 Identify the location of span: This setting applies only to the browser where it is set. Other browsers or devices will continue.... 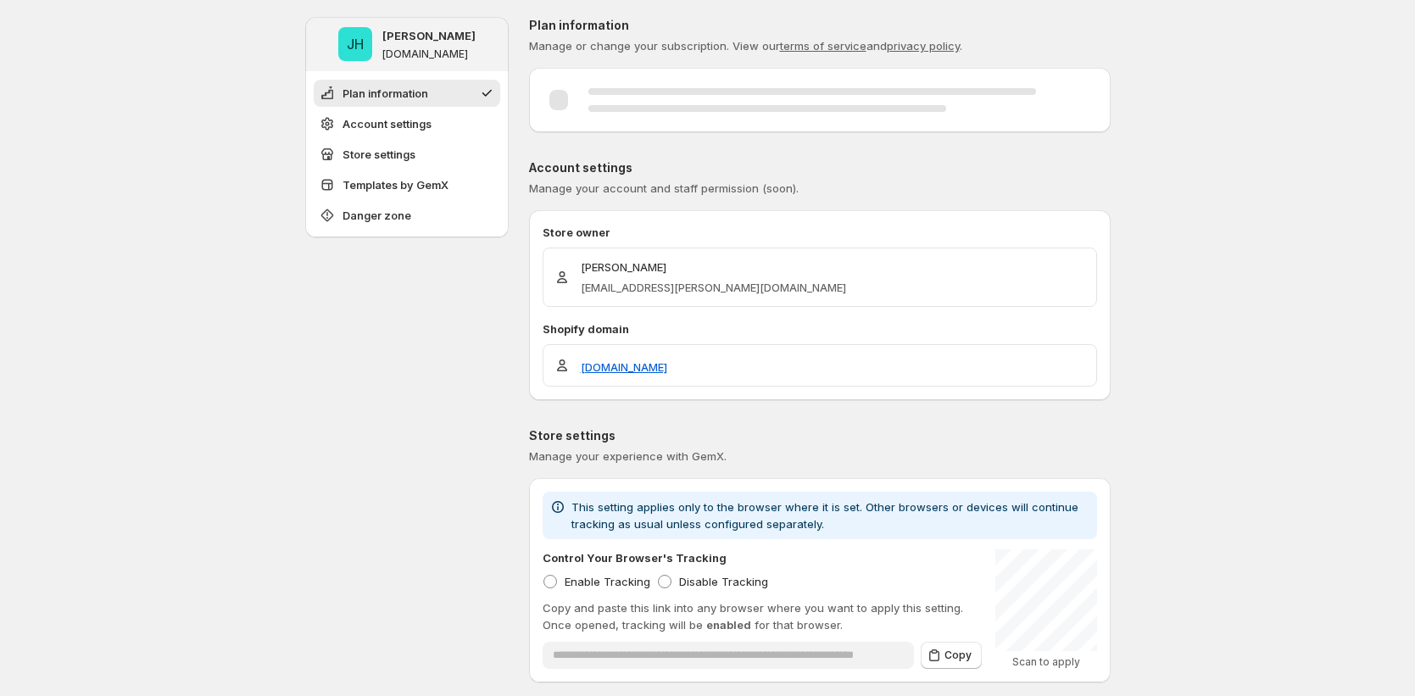
(825, 515).